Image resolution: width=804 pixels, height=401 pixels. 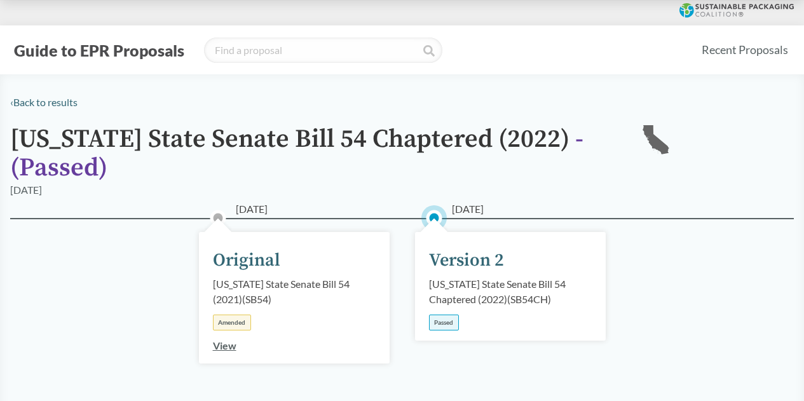 What do you see at coordinates (744, 50) in the screenshot?
I see `a: Recent Proposals` at bounding box center [744, 50].